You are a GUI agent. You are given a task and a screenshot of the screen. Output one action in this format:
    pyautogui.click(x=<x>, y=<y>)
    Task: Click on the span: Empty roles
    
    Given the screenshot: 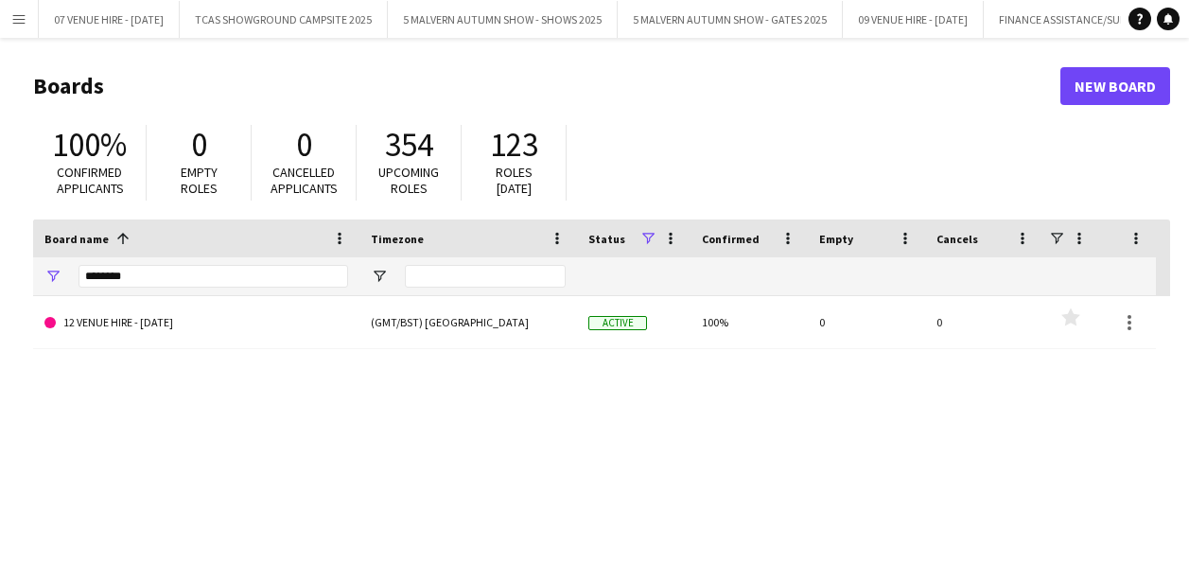 What is the action you would take?
    pyautogui.click(x=199, y=180)
    